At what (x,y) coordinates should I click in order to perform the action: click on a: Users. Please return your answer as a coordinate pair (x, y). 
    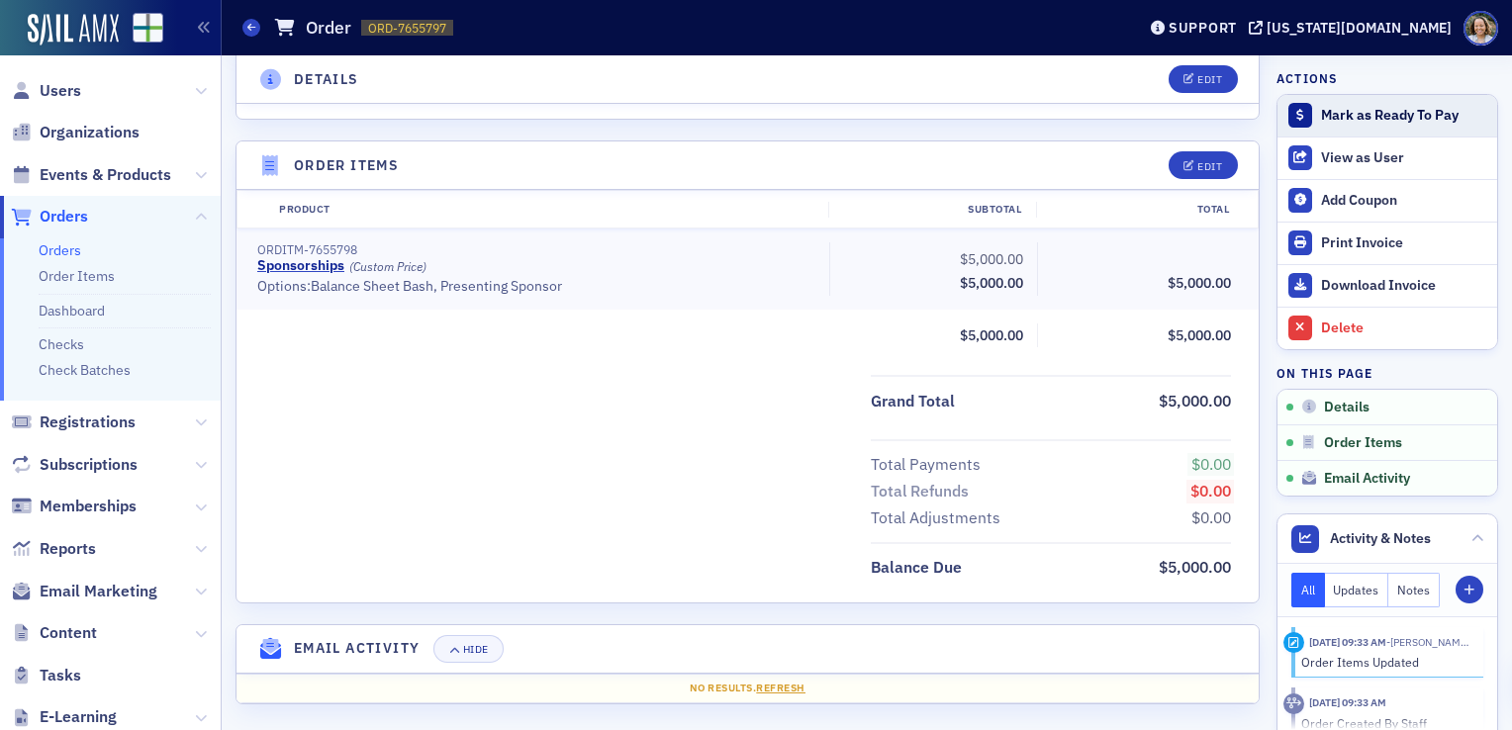
    Looking at the image, I should click on (46, 91).